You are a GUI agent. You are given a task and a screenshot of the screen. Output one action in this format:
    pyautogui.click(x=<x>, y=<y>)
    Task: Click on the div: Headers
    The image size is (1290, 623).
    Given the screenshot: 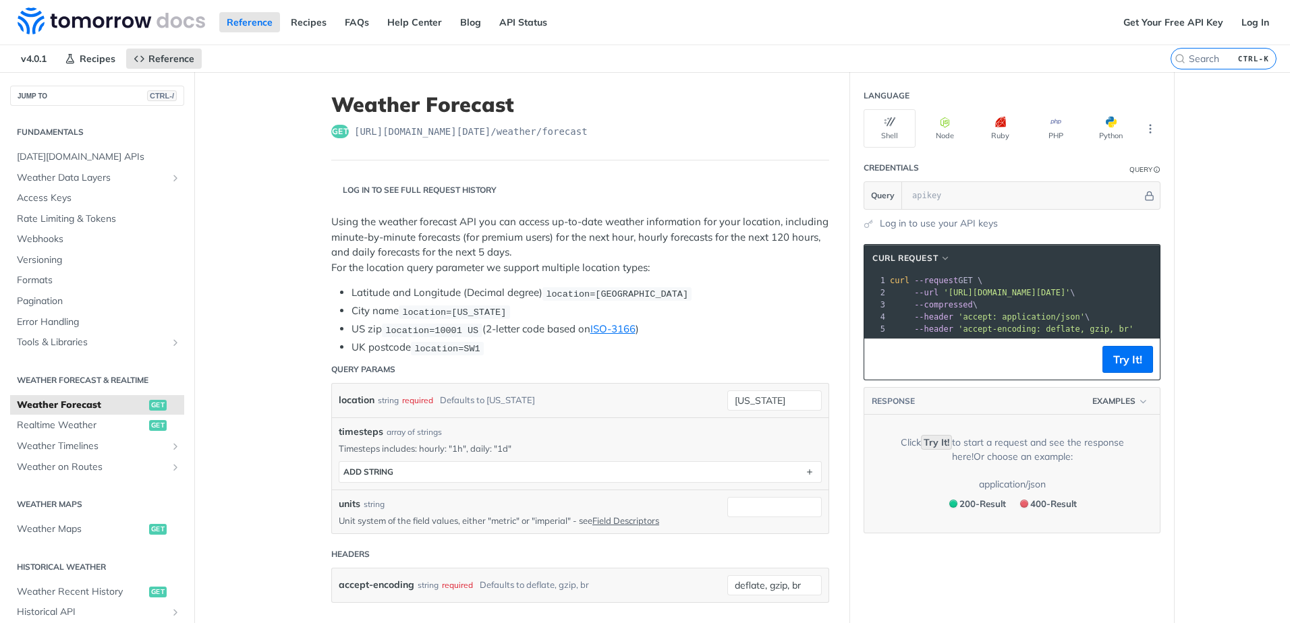 What is the action you would take?
    pyautogui.click(x=350, y=554)
    